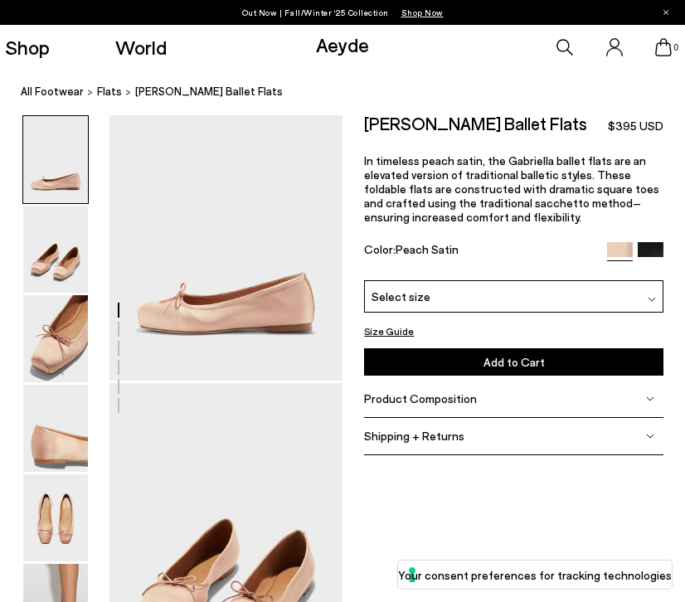 This screenshot has width=685, height=602. Describe the element at coordinates (56, 338) in the screenshot. I see `img: Gabriella Satin Ballet Flats - Image 3` at that location.